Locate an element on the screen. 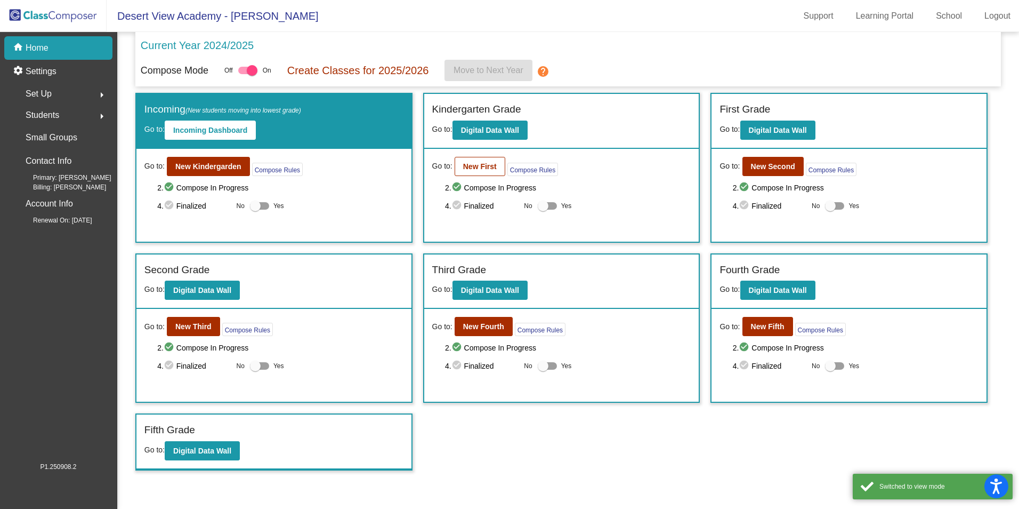  a: School is located at coordinates (949, 16).